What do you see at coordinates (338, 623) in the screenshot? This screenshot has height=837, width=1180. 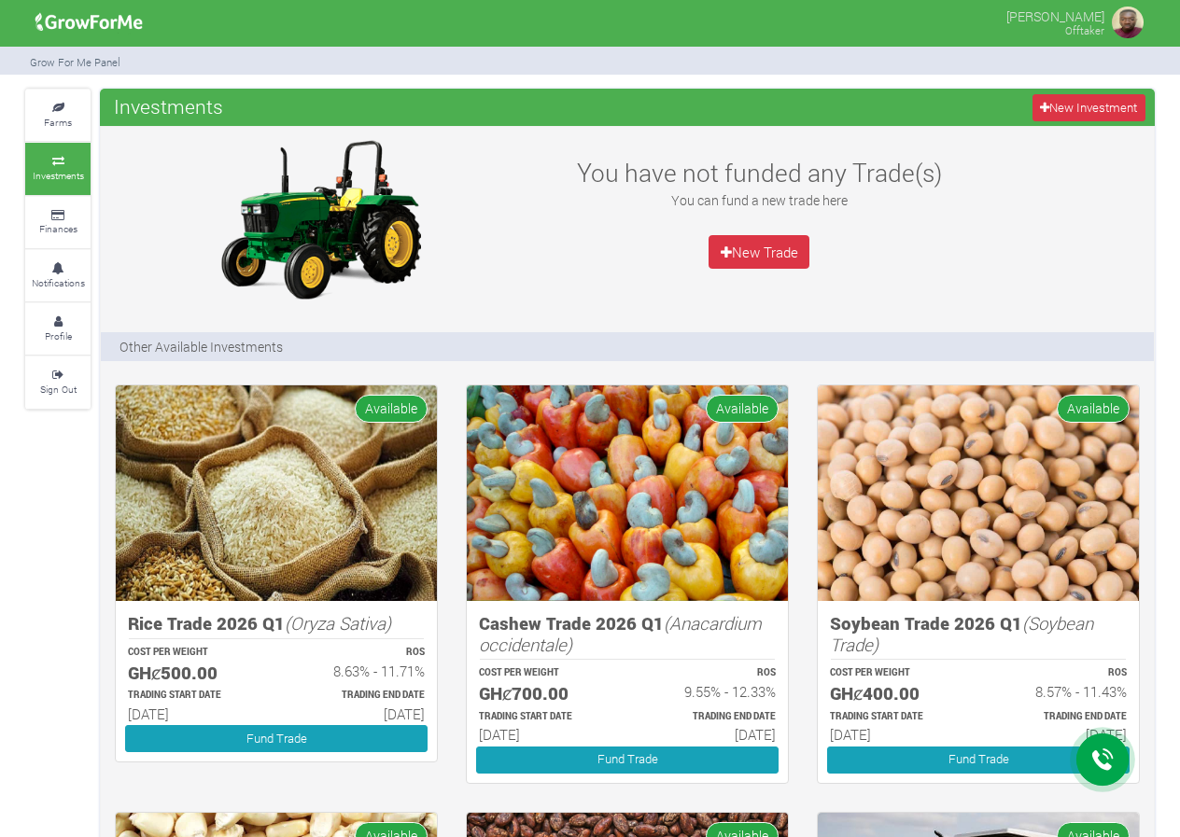 I see `i: (Oryza Sativa)` at bounding box center [338, 623].